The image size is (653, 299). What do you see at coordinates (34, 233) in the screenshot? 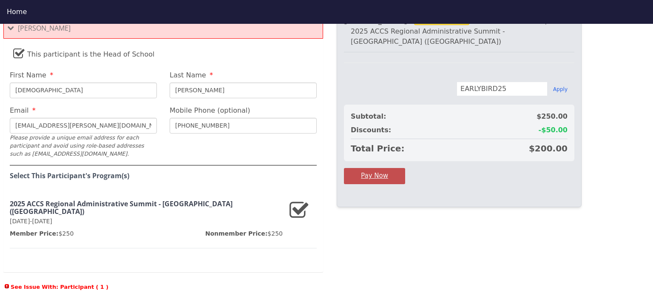
I see `span: Member Price:` at bounding box center [34, 233].